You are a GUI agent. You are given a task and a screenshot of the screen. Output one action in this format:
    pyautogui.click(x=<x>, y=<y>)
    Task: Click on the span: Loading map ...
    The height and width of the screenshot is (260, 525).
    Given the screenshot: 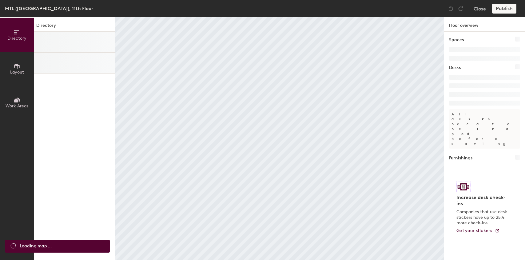 What is the action you would take?
    pyautogui.click(x=36, y=246)
    